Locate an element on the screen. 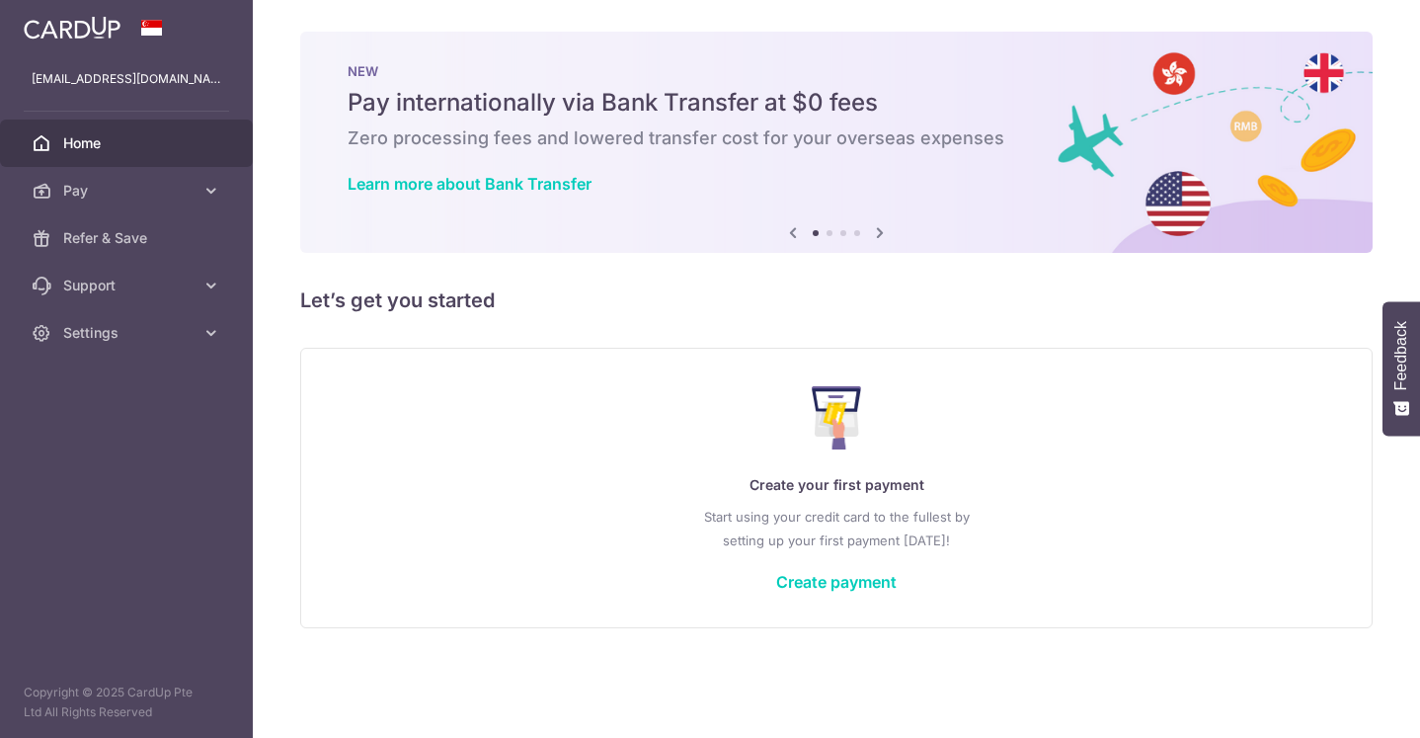  h5: Pay internationally via Bank Transfer at $0 fees is located at coordinates (836, 103).